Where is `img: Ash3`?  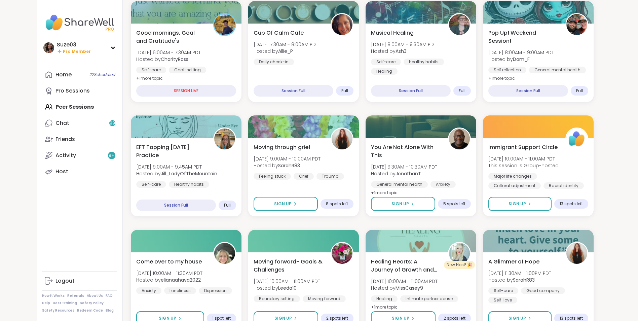
img: Ash3 is located at coordinates (459, 25).